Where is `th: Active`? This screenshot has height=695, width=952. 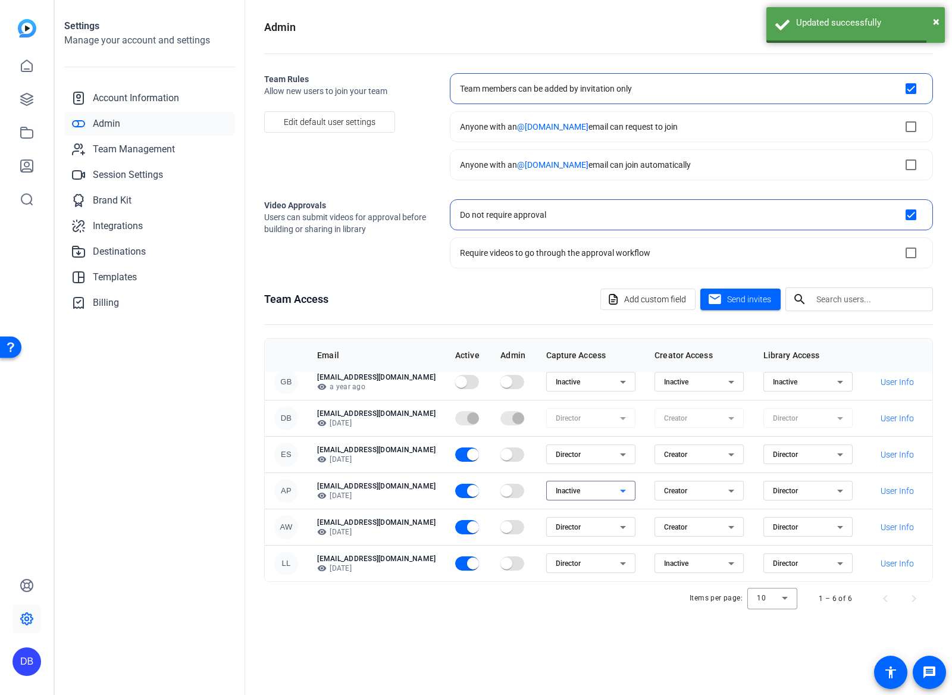 th: Active is located at coordinates (468, 355).